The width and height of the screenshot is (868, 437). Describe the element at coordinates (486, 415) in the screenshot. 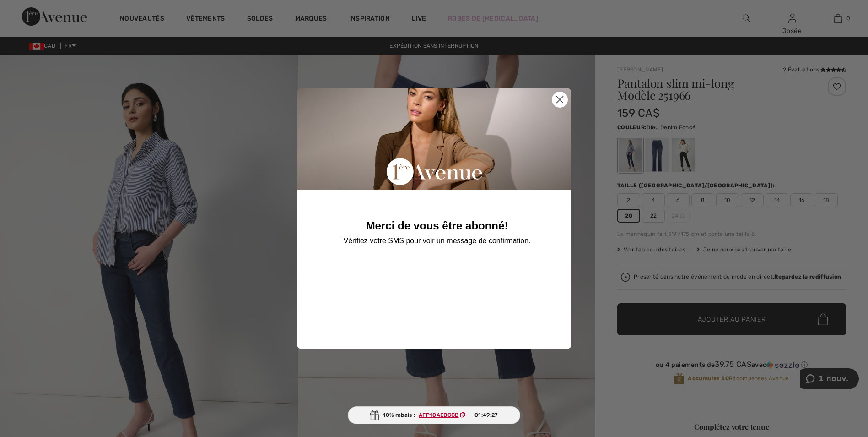

I see `span: 01:49:27` at that location.